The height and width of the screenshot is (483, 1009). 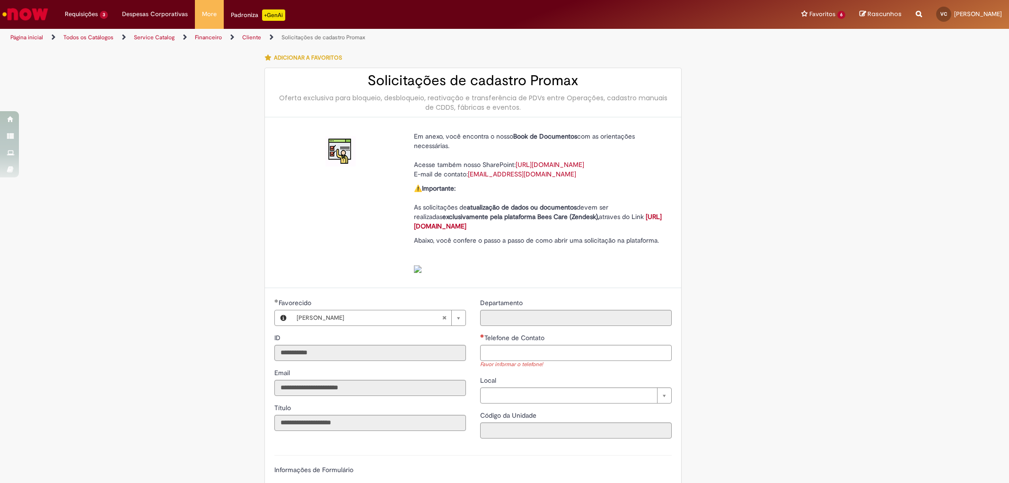 I want to click on abbr: Limpar campo Favorecido, so click(x=444, y=318).